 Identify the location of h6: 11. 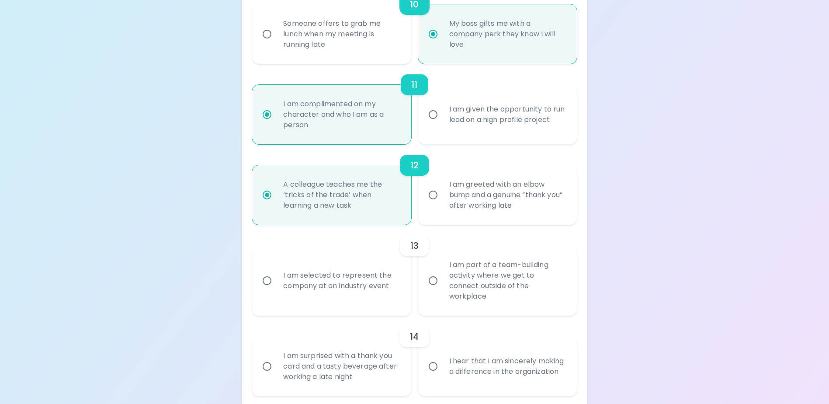
(414, 85).